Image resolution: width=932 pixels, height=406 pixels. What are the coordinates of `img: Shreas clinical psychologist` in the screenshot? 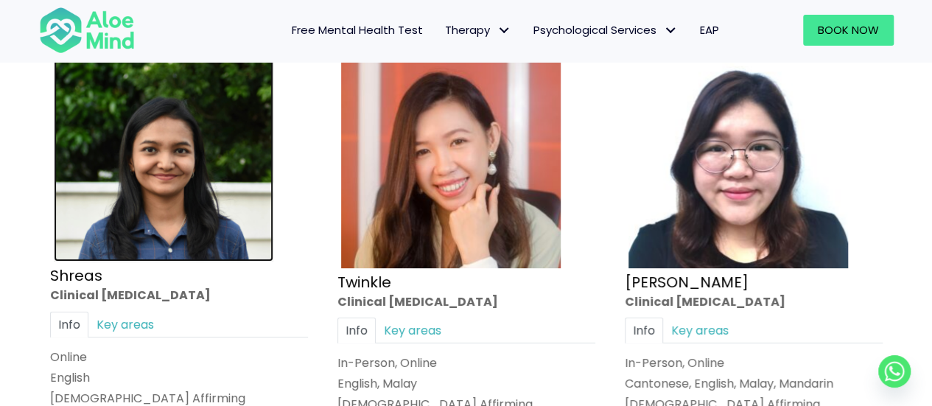 It's located at (164, 155).